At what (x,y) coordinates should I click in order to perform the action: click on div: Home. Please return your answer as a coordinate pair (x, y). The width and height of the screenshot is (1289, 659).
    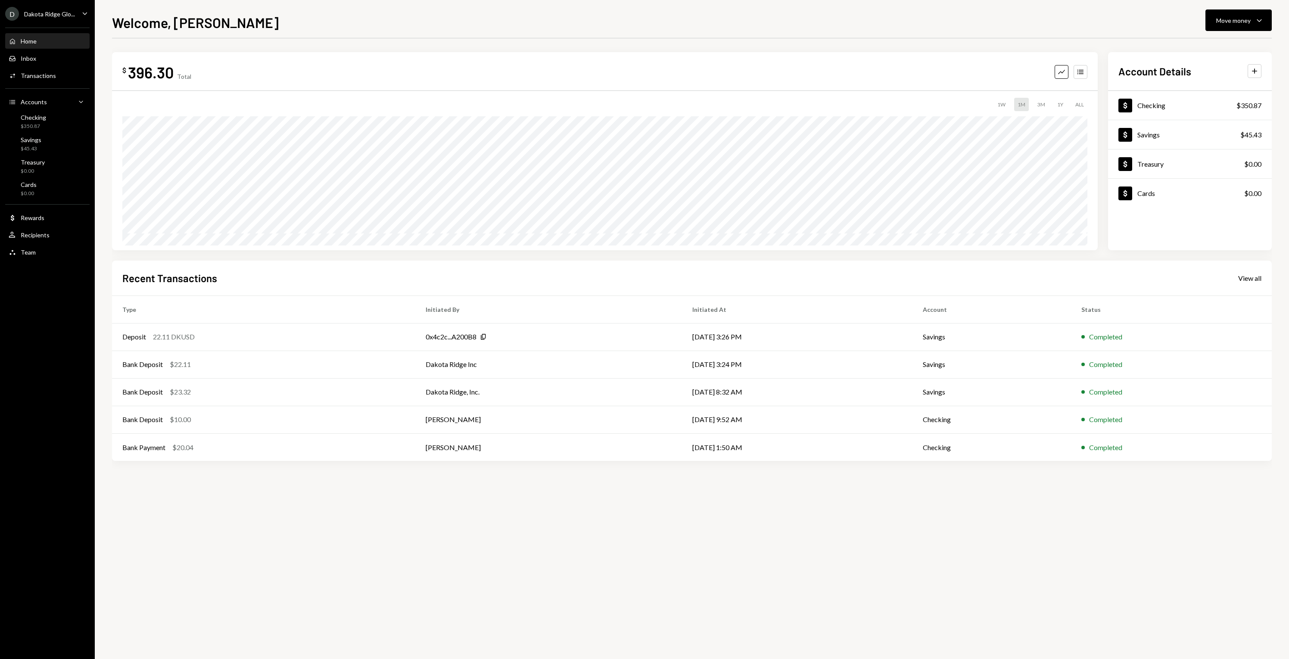
    Looking at the image, I should click on (28, 41).